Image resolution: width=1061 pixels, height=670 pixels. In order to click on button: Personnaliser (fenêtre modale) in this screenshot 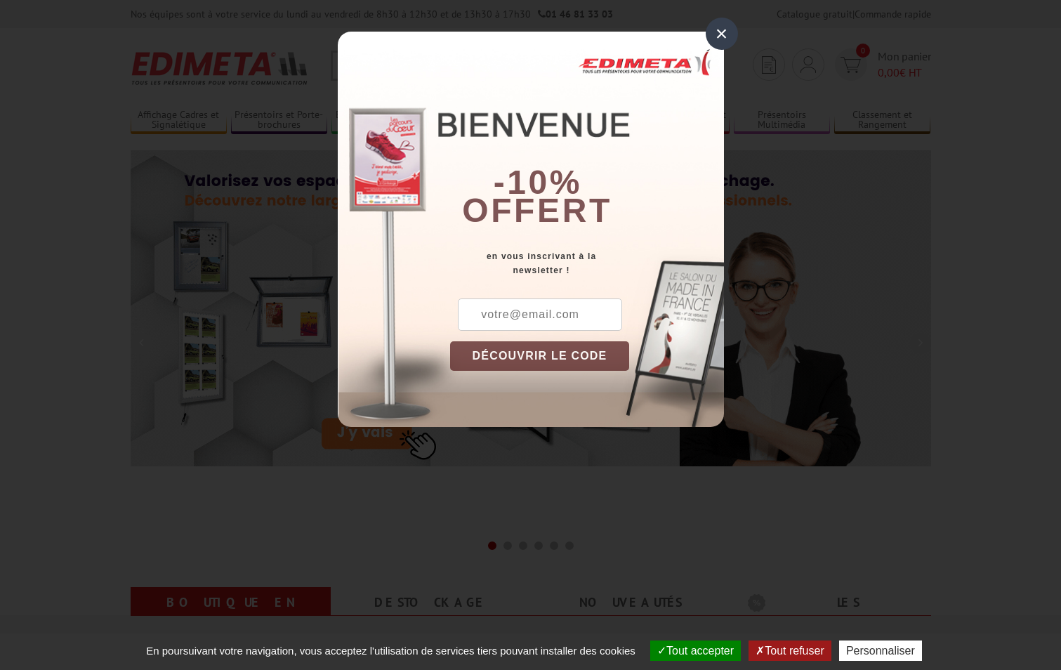, I will do `click(881, 650)`.